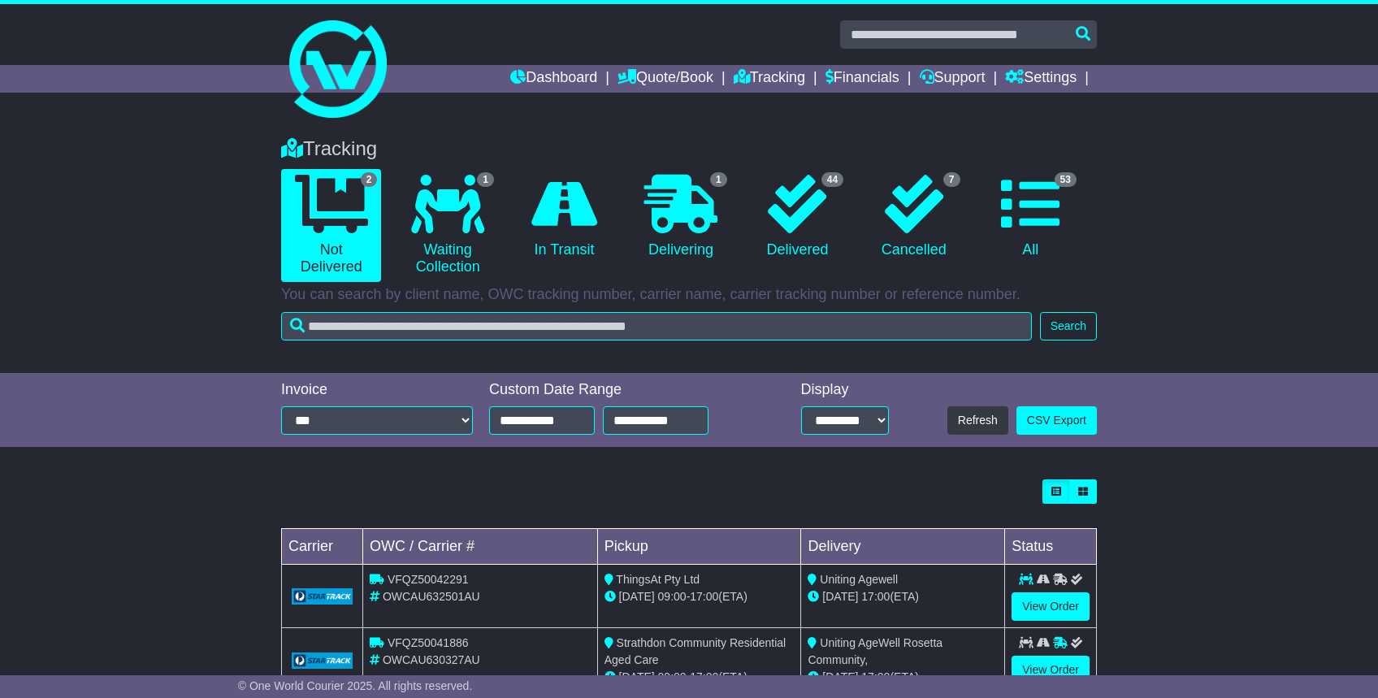  Describe the element at coordinates (564, 217) in the screenshot. I see `a: In Transit` at that location.